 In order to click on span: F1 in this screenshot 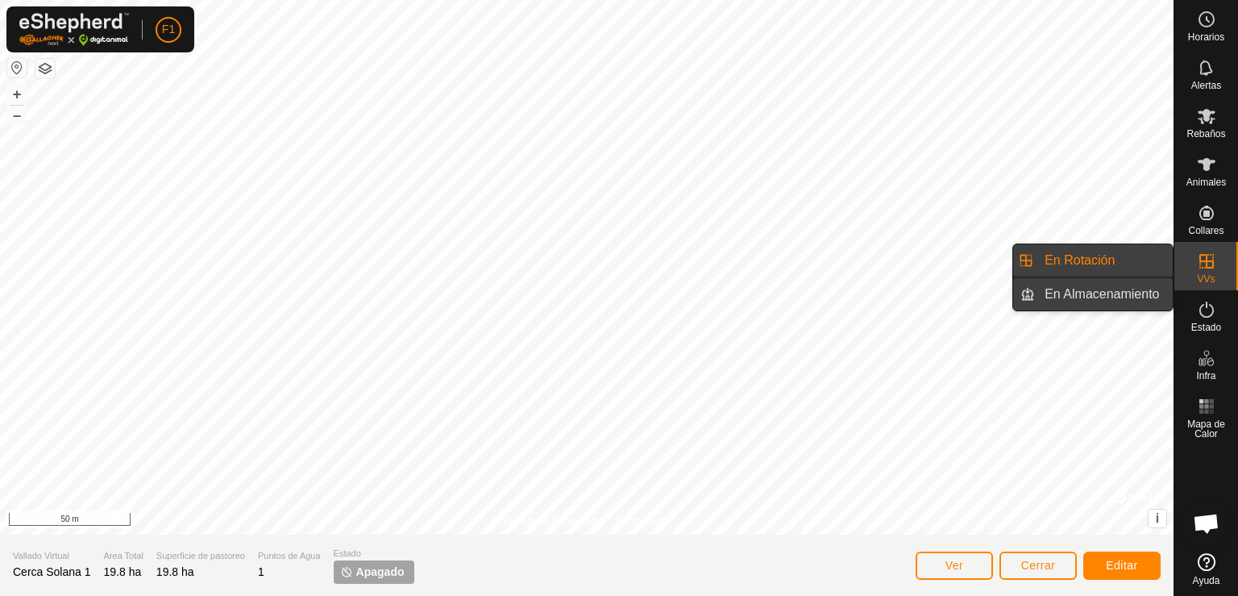, I will do `click(168, 29)`.